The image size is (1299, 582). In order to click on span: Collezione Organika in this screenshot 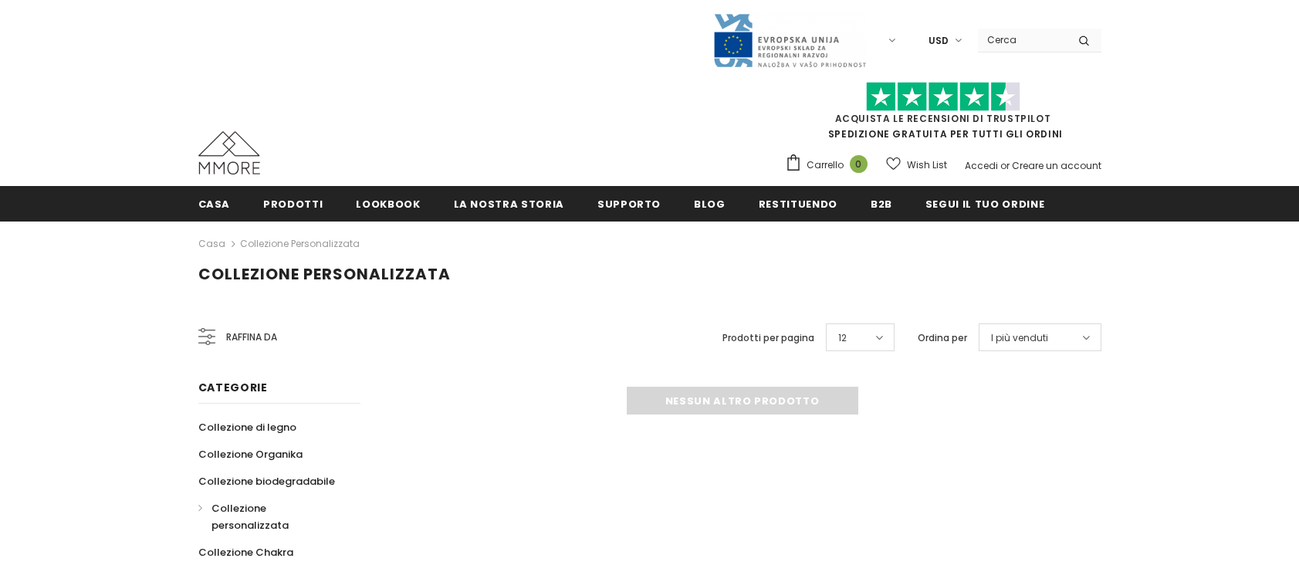, I will do `click(250, 454)`.